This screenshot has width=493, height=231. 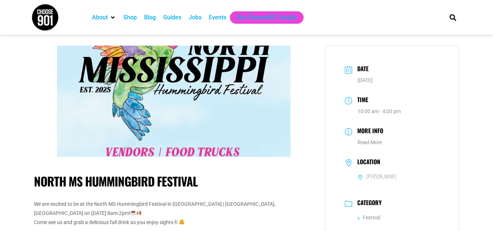 I want to click on a: Get Choose901 Emails, so click(x=267, y=18).